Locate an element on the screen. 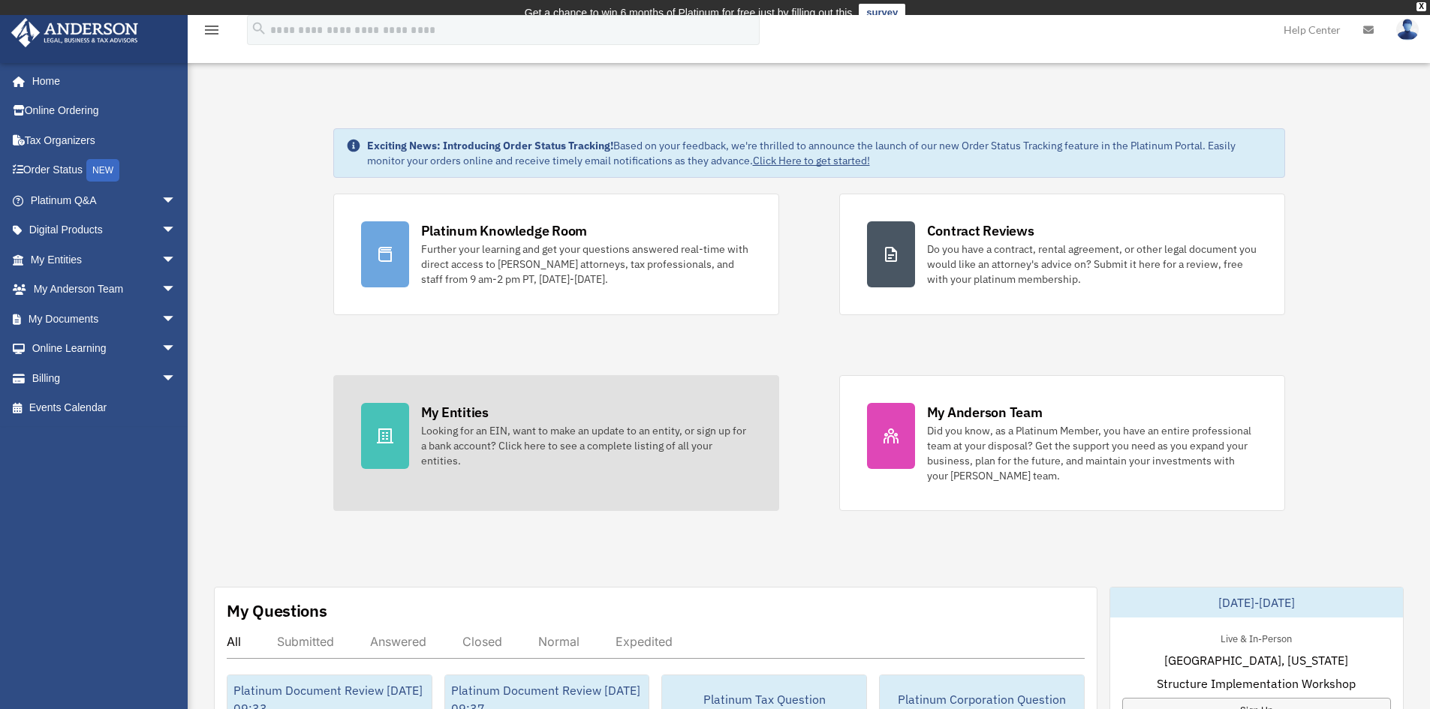  div: My Entities is located at coordinates (455, 412).